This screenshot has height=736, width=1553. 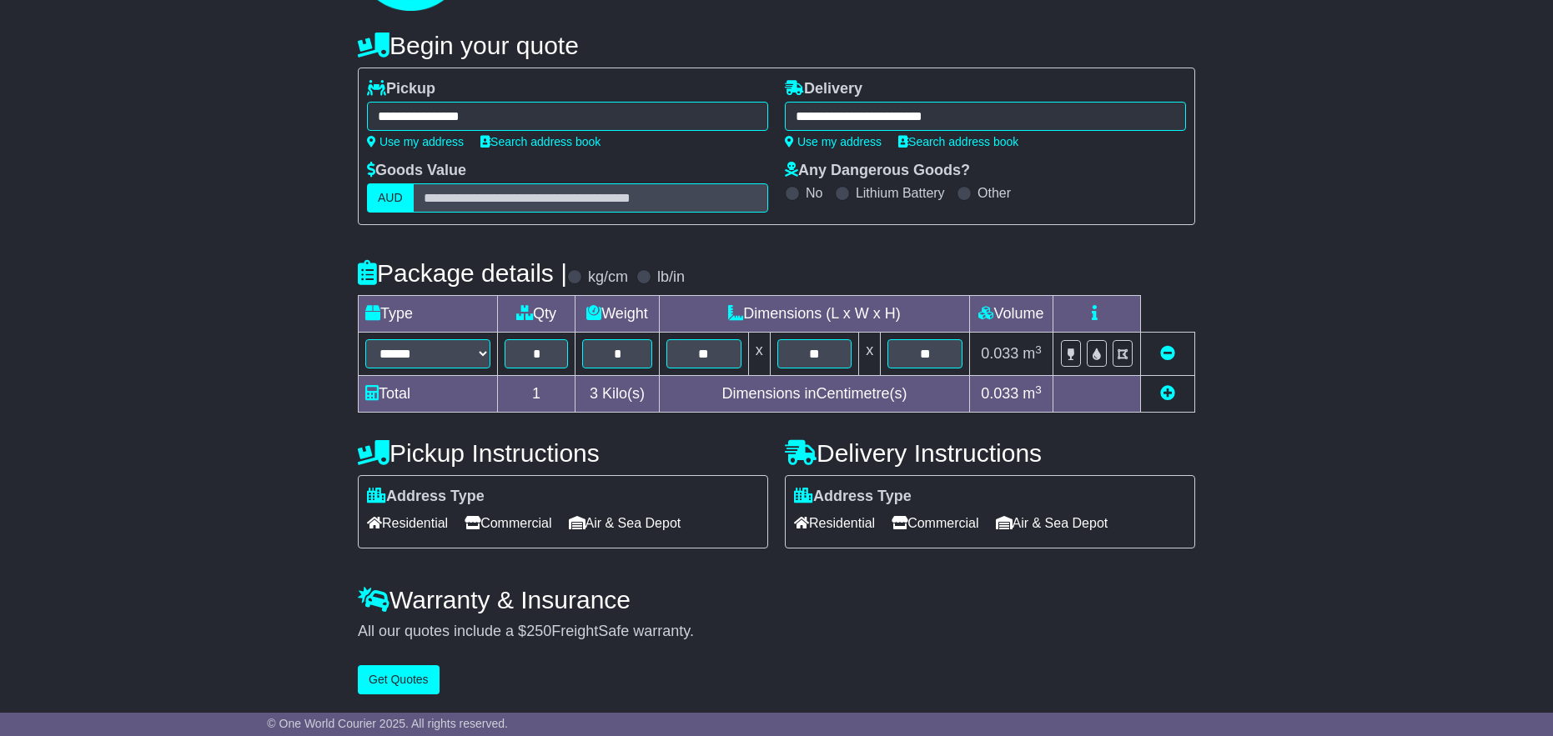 What do you see at coordinates (416, 171) in the screenshot?
I see `label: Goods Value` at bounding box center [416, 171].